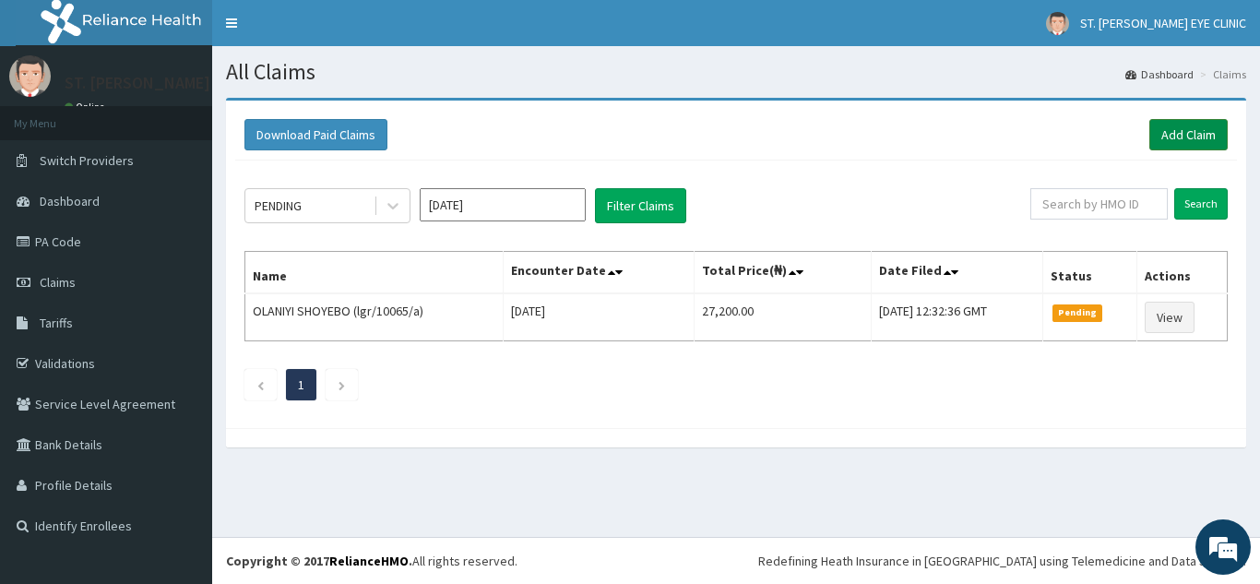  Describe the element at coordinates (278, 206) in the screenshot. I see `div: PENDING` at that location.